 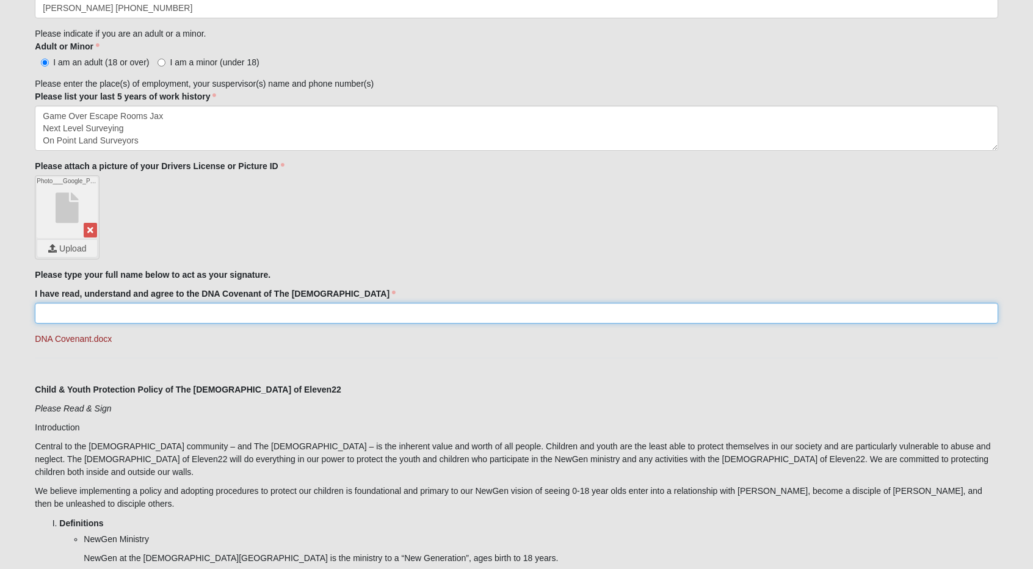 What do you see at coordinates (528, 523) in the screenshot?
I see `h5: Definitions` at bounding box center [528, 523].